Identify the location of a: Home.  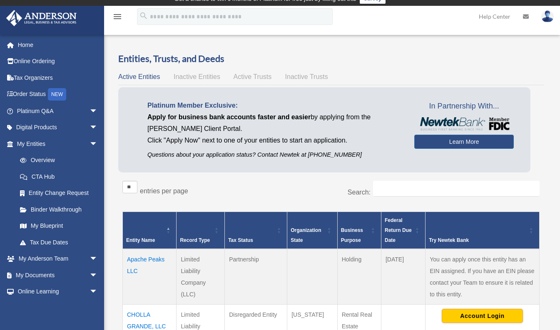
(58, 45).